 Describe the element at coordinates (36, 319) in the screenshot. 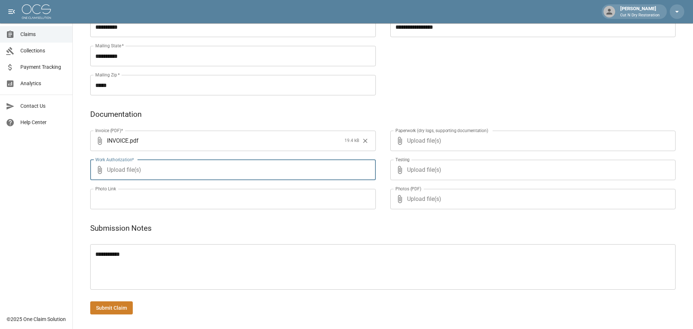

I see `div: © 2025 One Claim Solution` at that location.